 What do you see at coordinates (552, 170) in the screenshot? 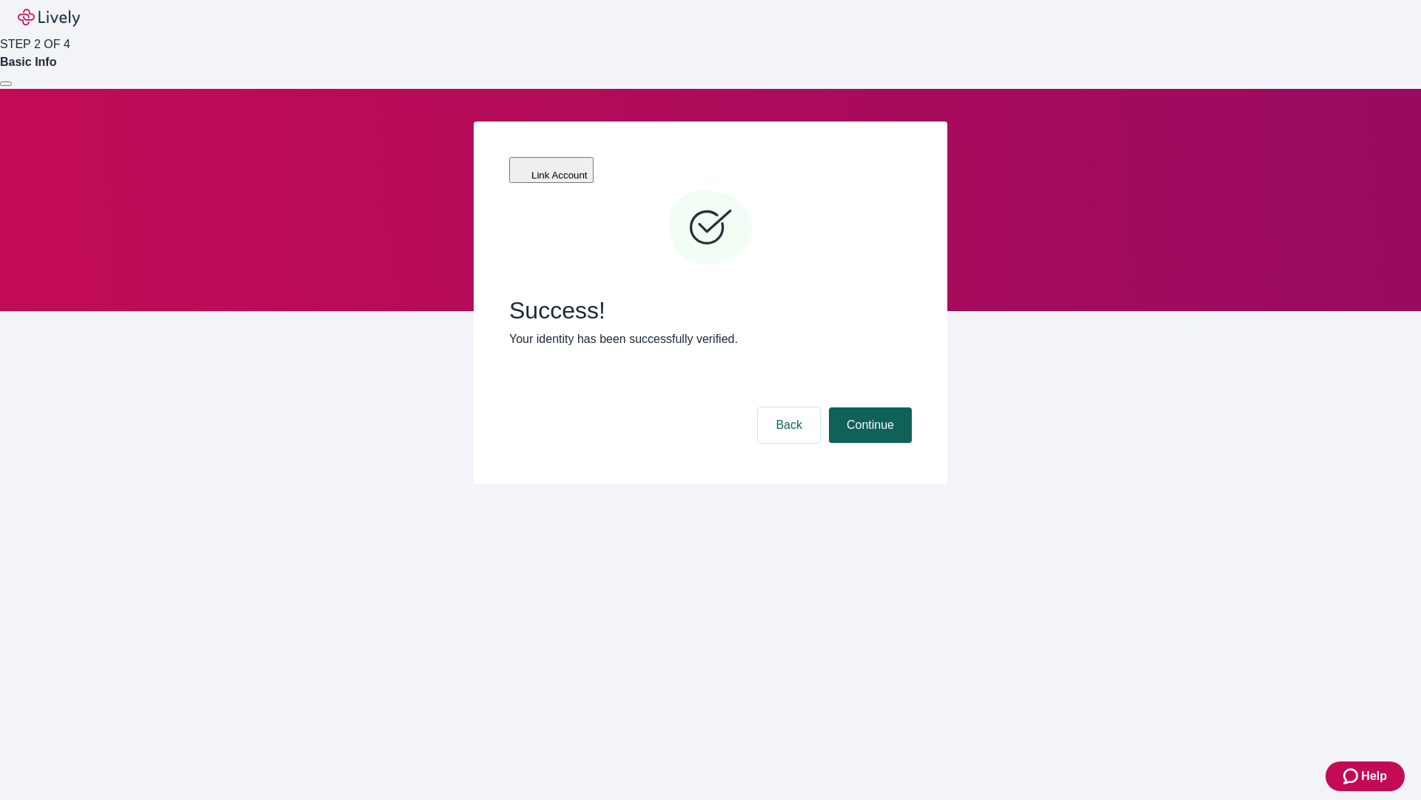
I see `button: Link Account` at bounding box center [552, 170].